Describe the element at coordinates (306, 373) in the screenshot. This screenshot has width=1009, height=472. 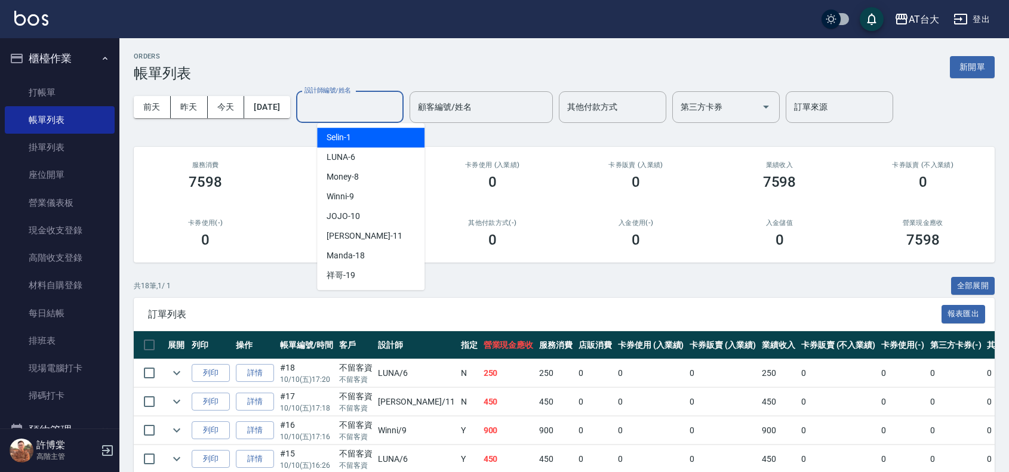
I see `td: #18` at that location.